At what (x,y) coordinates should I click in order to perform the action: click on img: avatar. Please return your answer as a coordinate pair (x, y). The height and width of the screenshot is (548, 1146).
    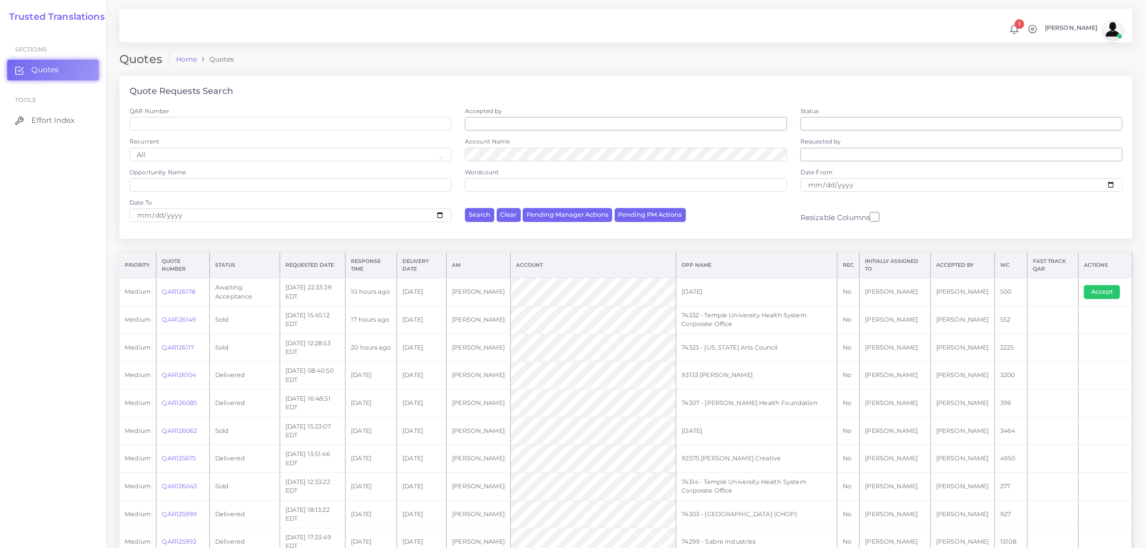
    Looking at the image, I should click on (1112, 29).